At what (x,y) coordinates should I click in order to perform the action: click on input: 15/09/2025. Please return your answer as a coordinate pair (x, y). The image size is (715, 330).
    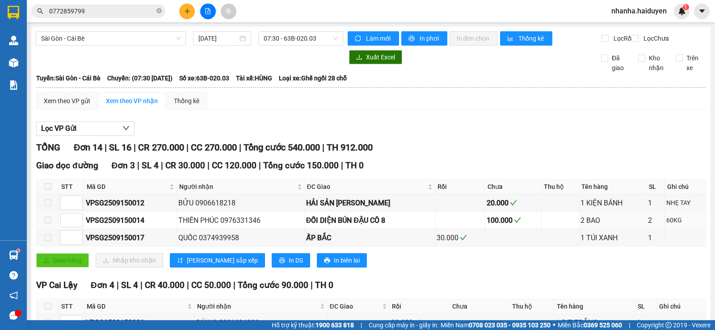
    Looking at the image, I should click on (218, 38).